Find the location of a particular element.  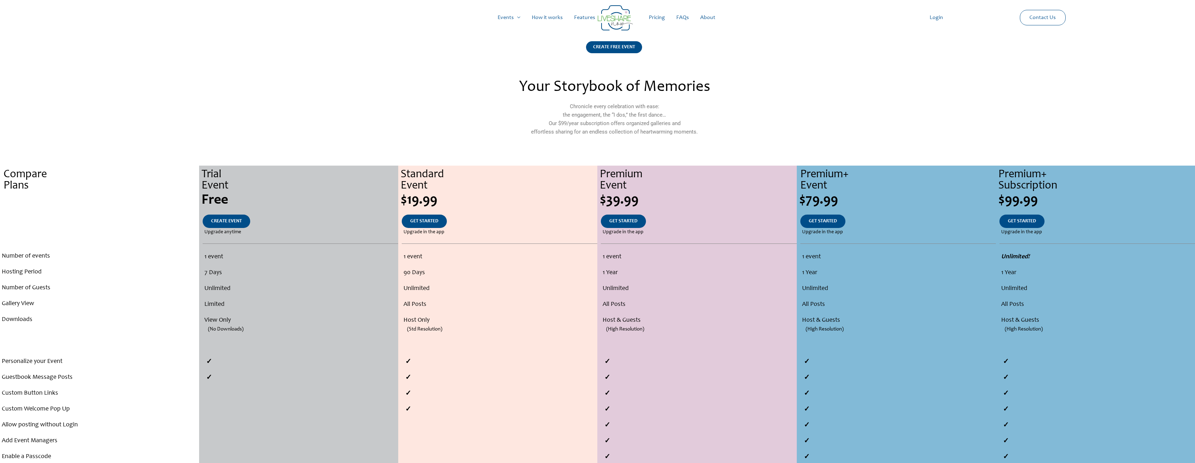

div: Free is located at coordinates (300, 201).